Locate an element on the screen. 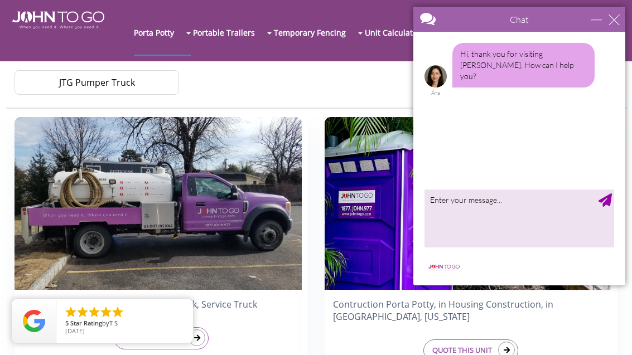 This screenshot has height=355, width=632. div: minimize is located at coordinates (190, 20).